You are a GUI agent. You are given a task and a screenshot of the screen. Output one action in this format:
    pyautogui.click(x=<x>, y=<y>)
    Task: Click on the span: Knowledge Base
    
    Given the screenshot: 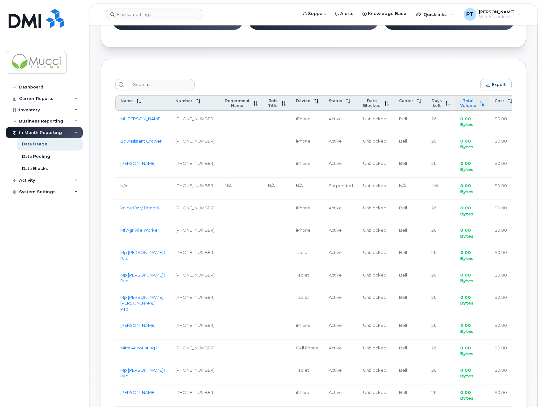 What is the action you would take?
    pyautogui.click(x=387, y=14)
    